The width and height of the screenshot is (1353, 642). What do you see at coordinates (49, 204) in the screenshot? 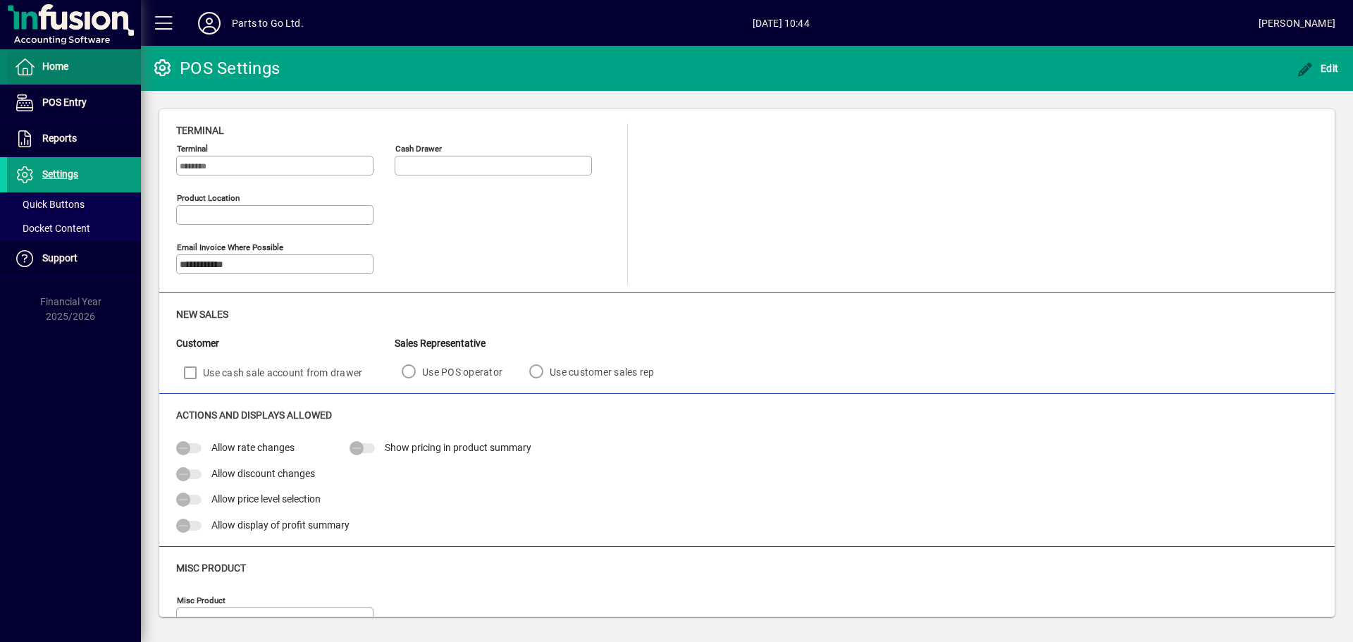
I see `span: Quick Buttons` at bounding box center [49, 204].